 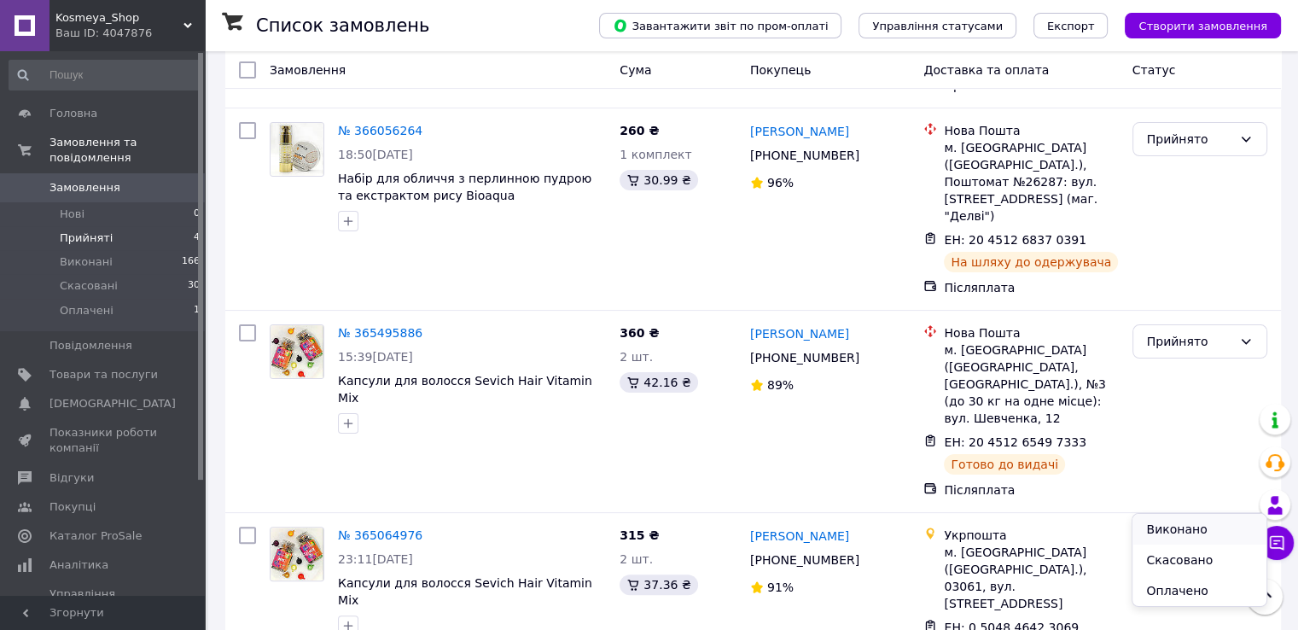 What do you see at coordinates (1199, 560) in the screenshot?
I see `li: Скасовано` at bounding box center [1199, 560].